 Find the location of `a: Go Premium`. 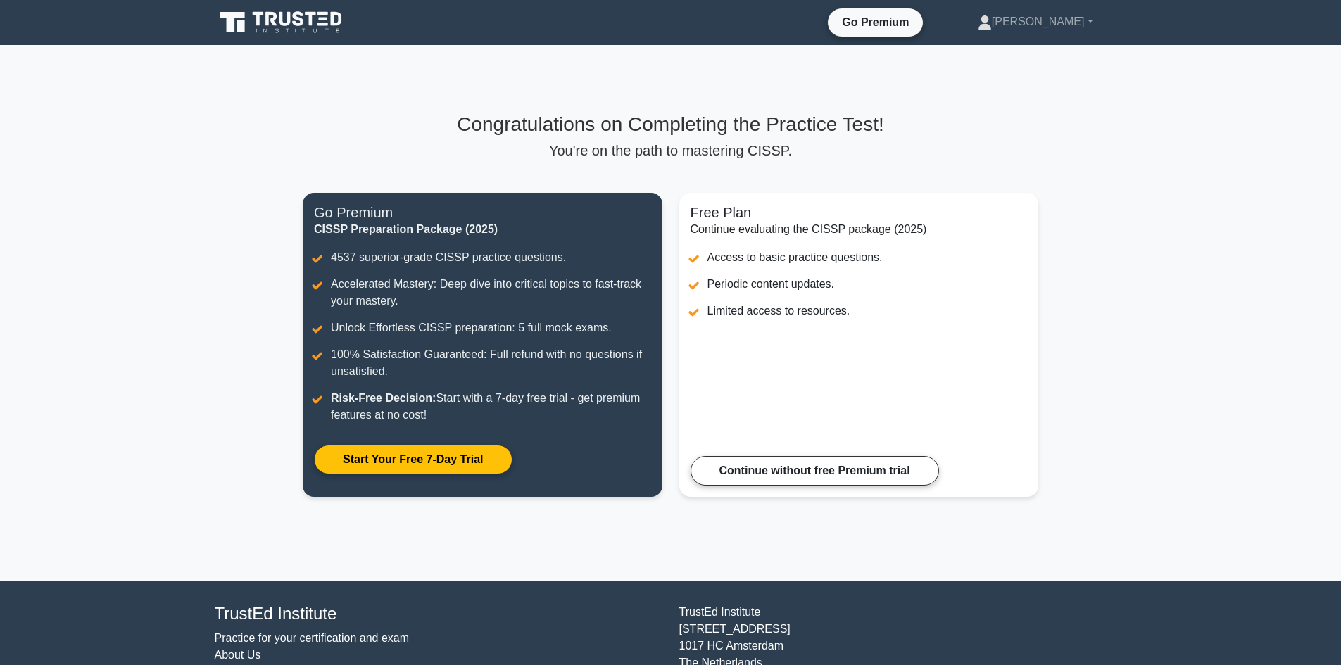

a: Go Premium is located at coordinates (875, 22).